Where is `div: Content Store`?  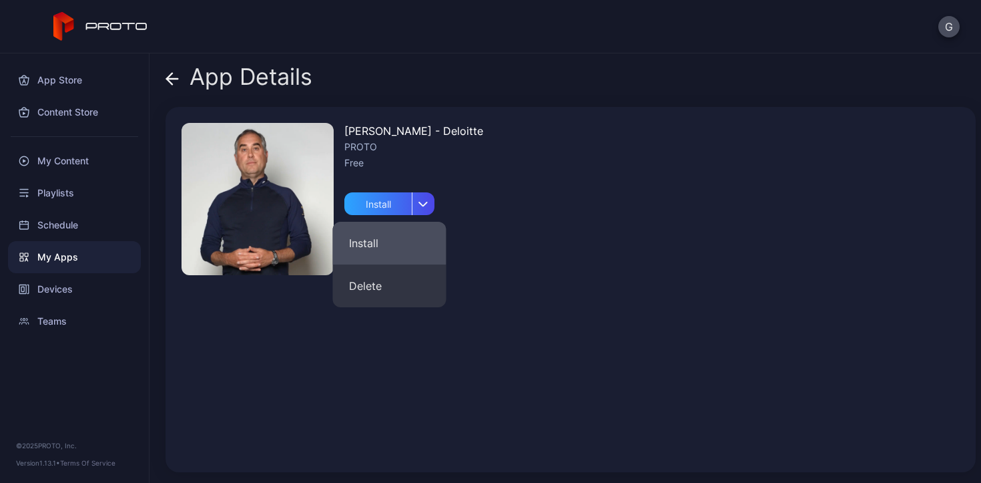 div: Content Store is located at coordinates (74, 112).